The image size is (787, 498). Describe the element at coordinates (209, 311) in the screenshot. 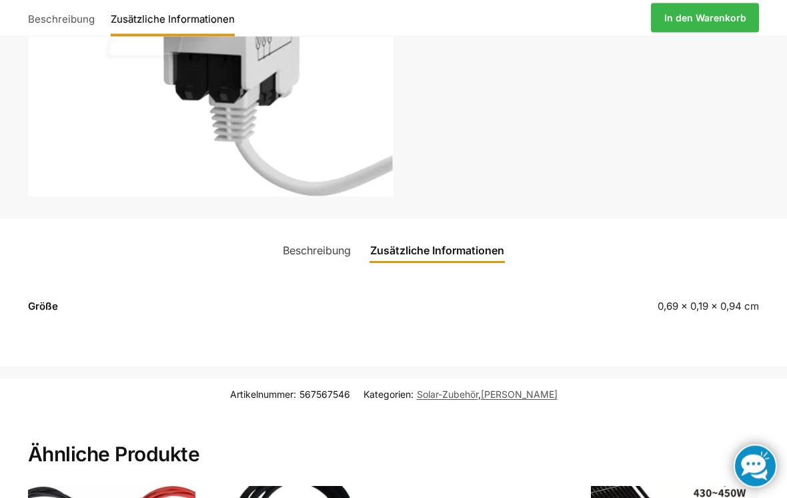

I see `th: Größe` at that location.